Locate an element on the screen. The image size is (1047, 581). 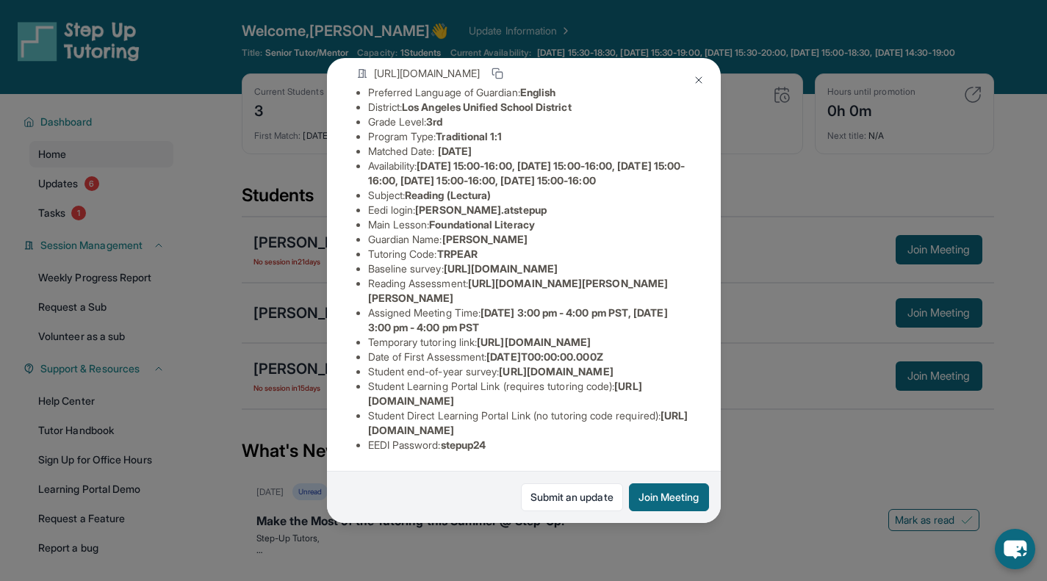
li: Main Lesson : is located at coordinates (530, 225).